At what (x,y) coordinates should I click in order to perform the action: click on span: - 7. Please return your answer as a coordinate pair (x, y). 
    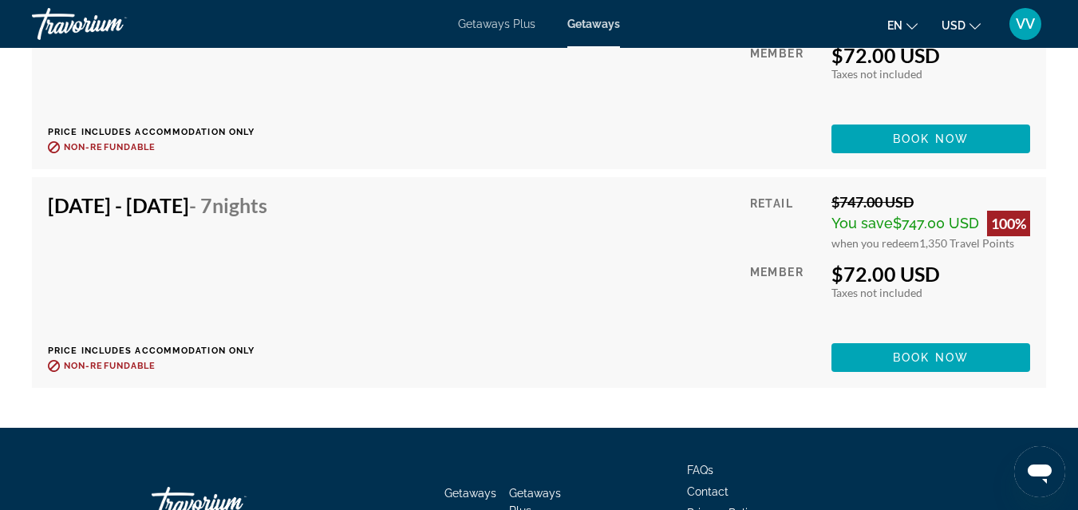
    Looking at the image, I should click on (228, 205).